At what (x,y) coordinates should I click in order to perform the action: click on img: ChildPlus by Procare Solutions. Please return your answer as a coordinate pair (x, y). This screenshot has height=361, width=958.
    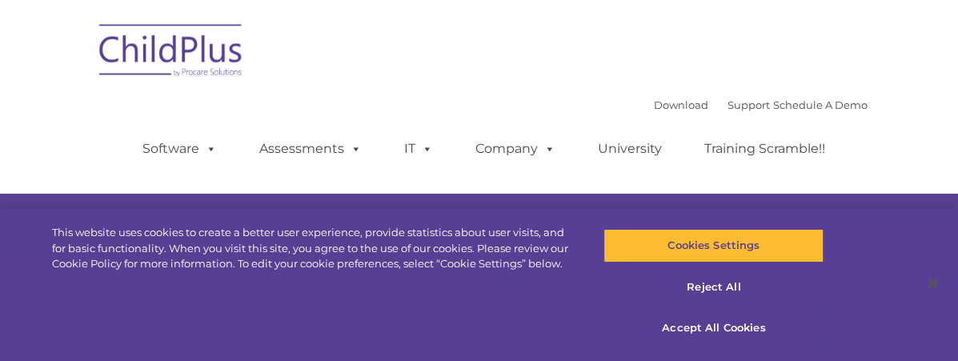
    Looking at the image, I should click on (171, 53).